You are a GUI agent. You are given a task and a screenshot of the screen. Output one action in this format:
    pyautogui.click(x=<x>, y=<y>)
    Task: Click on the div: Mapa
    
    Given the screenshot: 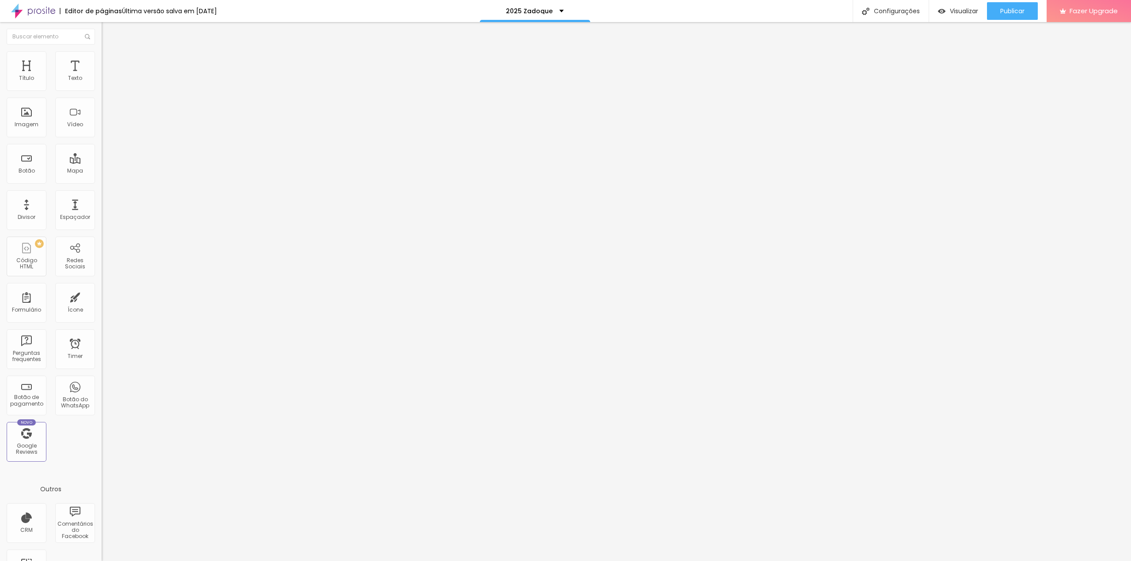 What is the action you would take?
    pyautogui.click(x=75, y=171)
    